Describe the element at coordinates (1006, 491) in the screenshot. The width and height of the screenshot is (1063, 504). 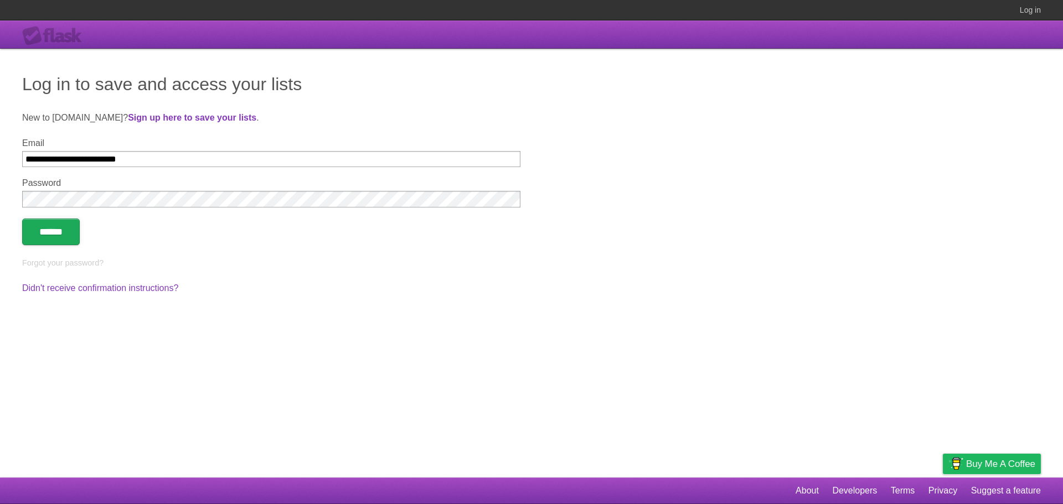
I see `a: Suggest a feature` at that location.